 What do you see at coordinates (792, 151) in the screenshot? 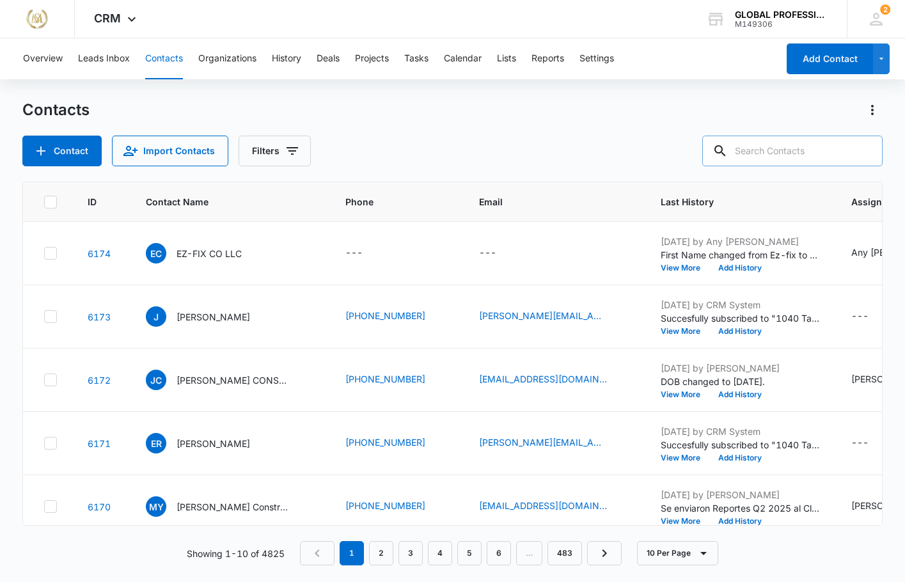
I see `input: Search Contacts` at bounding box center [792, 151].